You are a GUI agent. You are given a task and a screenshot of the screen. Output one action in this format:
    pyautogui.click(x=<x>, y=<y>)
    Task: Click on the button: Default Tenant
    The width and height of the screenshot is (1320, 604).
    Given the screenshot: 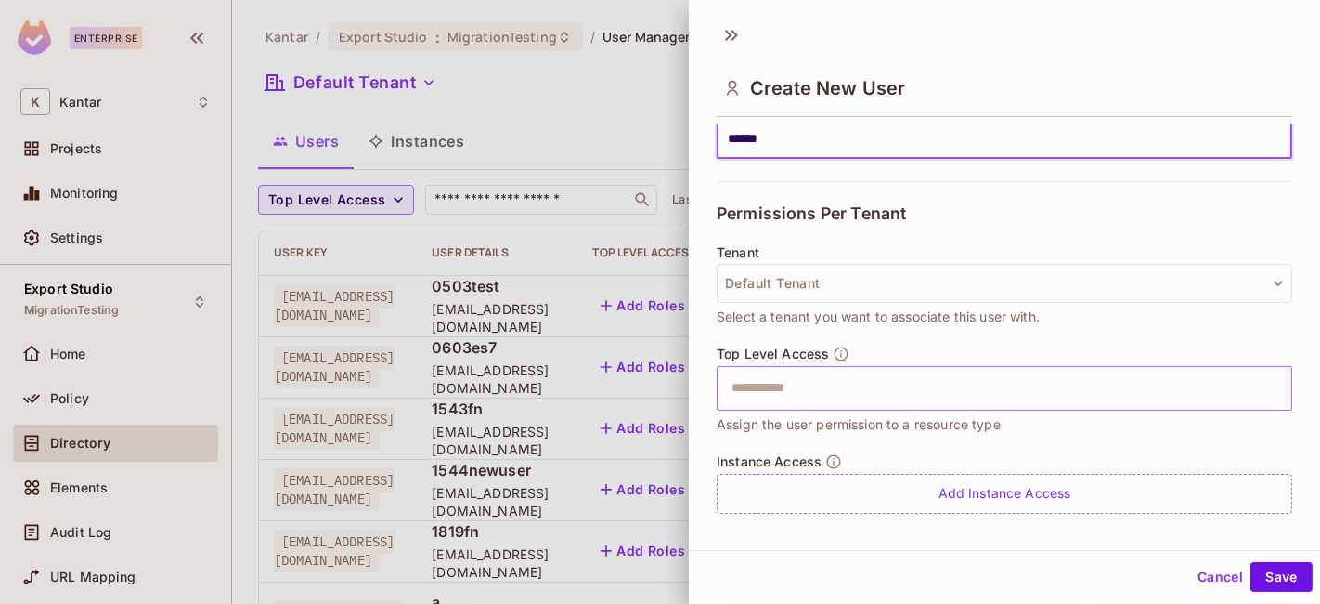 What is the action you would take?
    pyautogui.click(x=1005, y=283)
    